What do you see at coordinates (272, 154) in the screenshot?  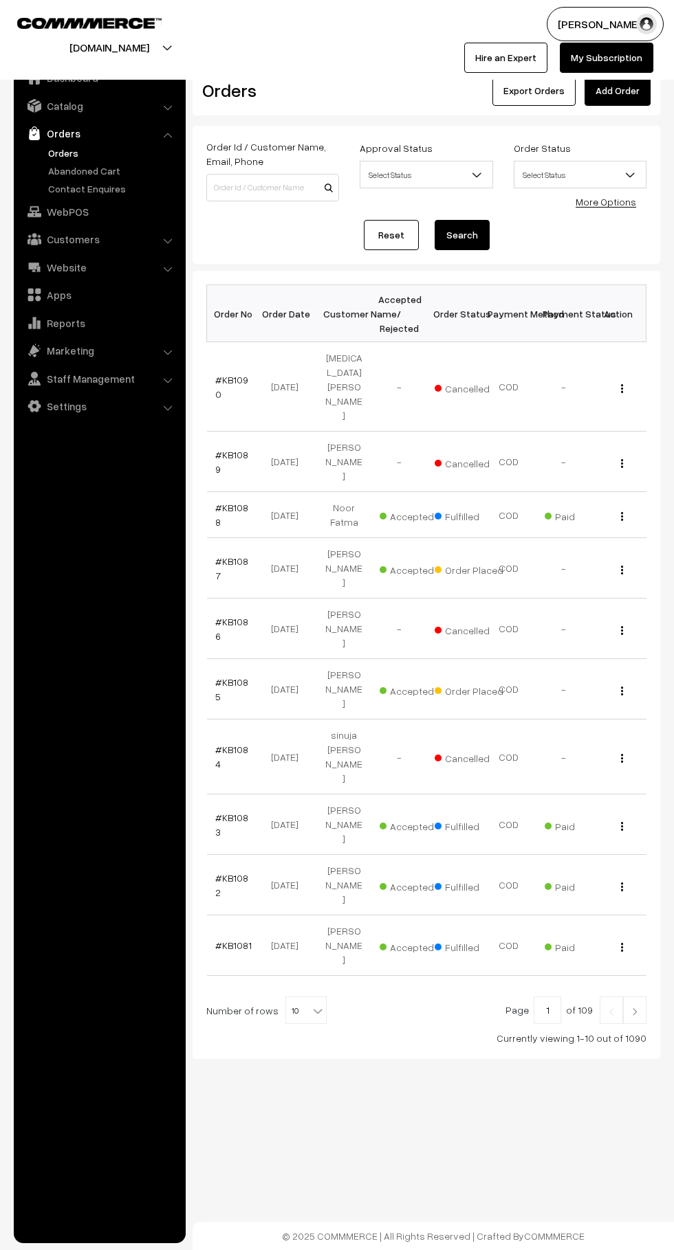 I see `label: Order Id / Customer Name, Email, Phone` at bounding box center [272, 154].